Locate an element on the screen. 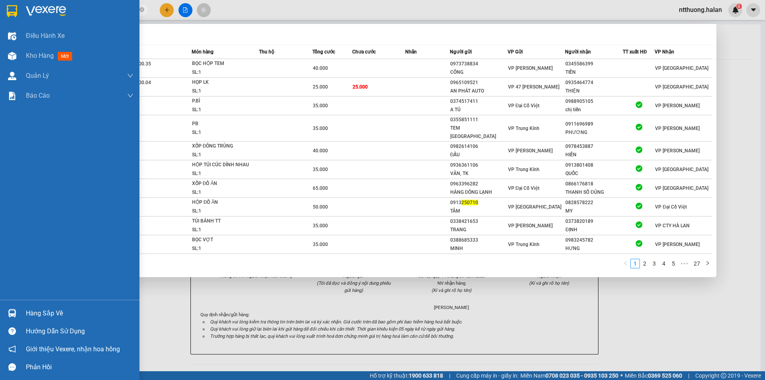  div: BỌC HỘP TEM is located at coordinates (222, 64).